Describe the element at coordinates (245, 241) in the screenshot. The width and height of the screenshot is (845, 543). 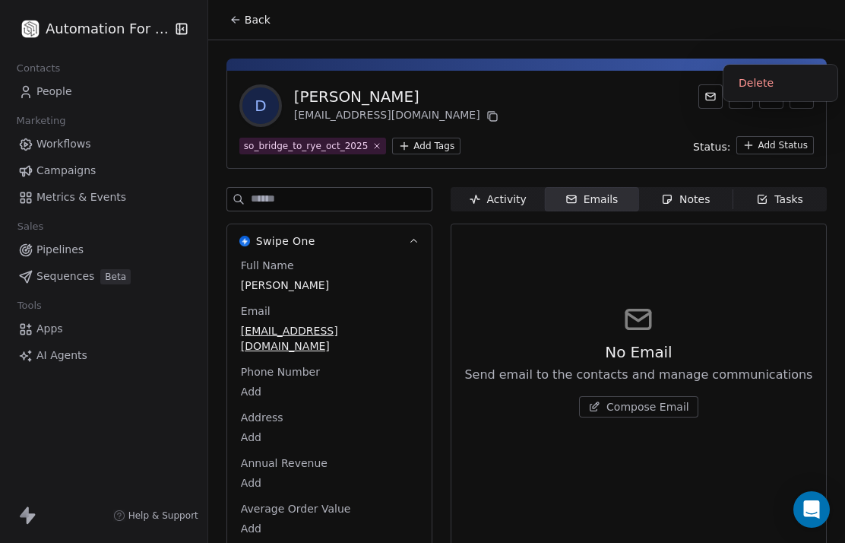
I see `img: Swipe One` at that location.